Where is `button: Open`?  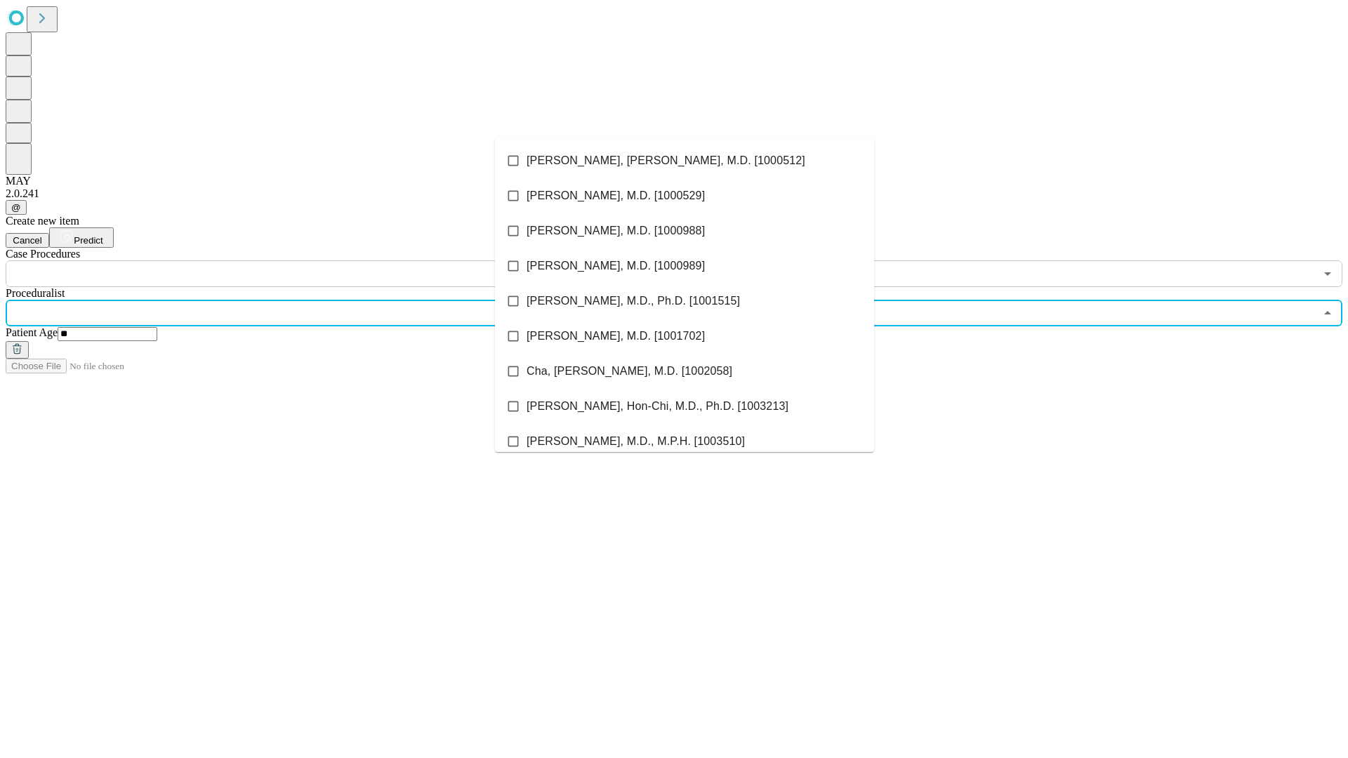
button: Open is located at coordinates (1328, 274).